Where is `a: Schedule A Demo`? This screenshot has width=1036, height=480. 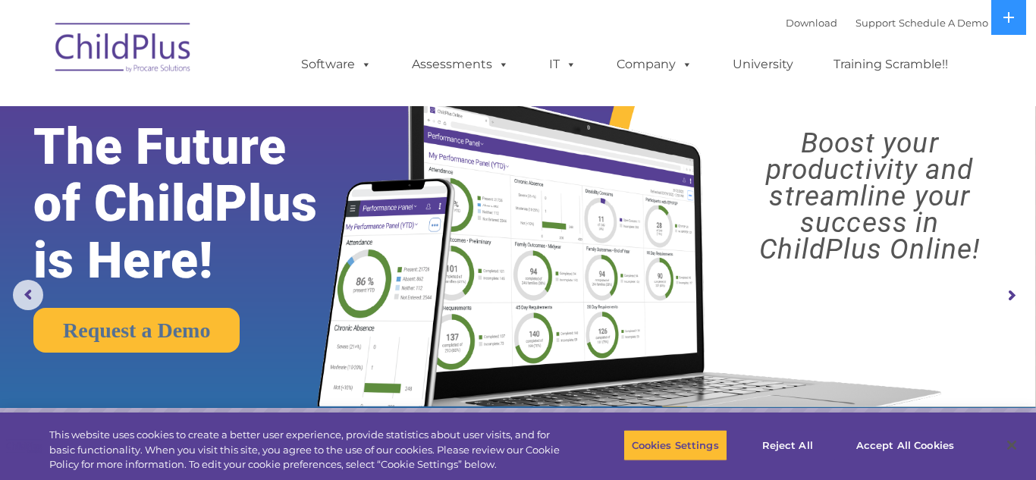
a: Schedule A Demo is located at coordinates (943, 23).